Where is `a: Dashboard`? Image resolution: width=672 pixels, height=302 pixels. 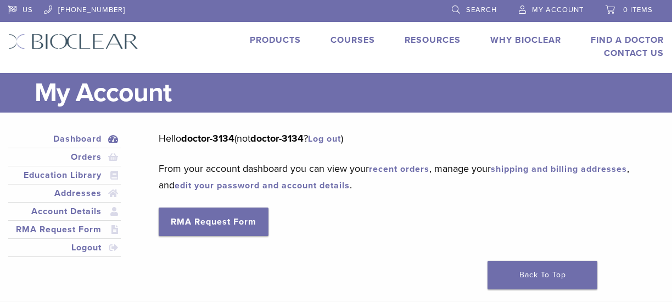 a: Dashboard is located at coordinates (64, 139).